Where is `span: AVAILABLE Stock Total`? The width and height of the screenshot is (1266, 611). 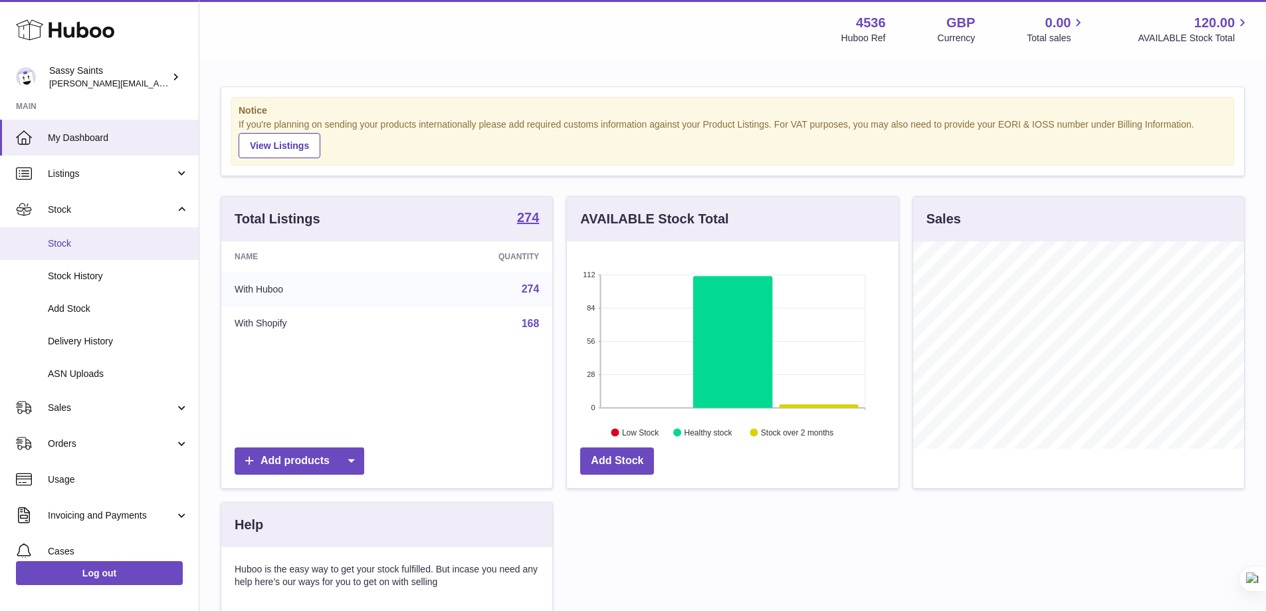 span: AVAILABLE Stock Total is located at coordinates (1193, 38).